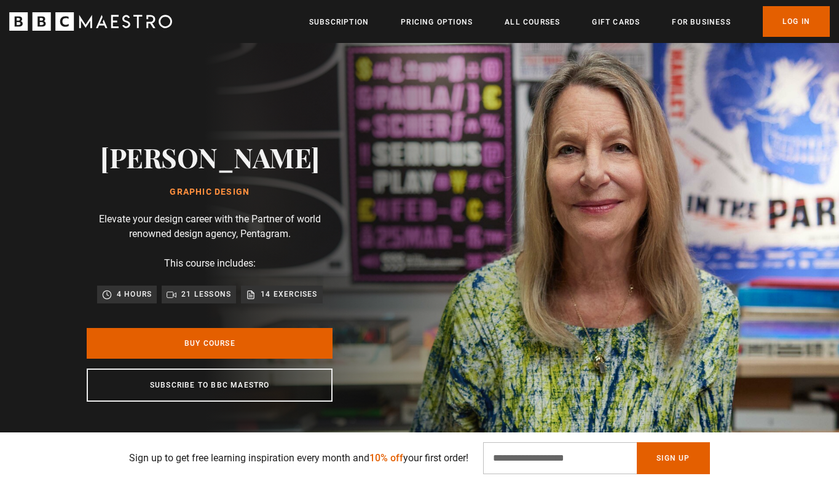 The image size is (839, 484). I want to click on button: Sign Up, so click(673, 458).